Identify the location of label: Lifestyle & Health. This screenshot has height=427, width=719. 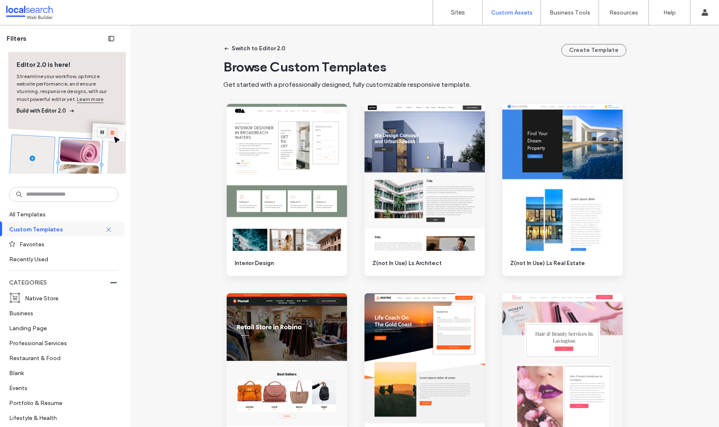
(60, 417).